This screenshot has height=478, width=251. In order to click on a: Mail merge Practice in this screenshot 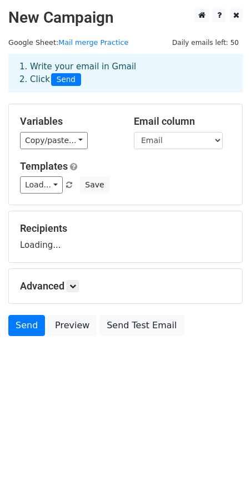, I will do `click(93, 42)`.